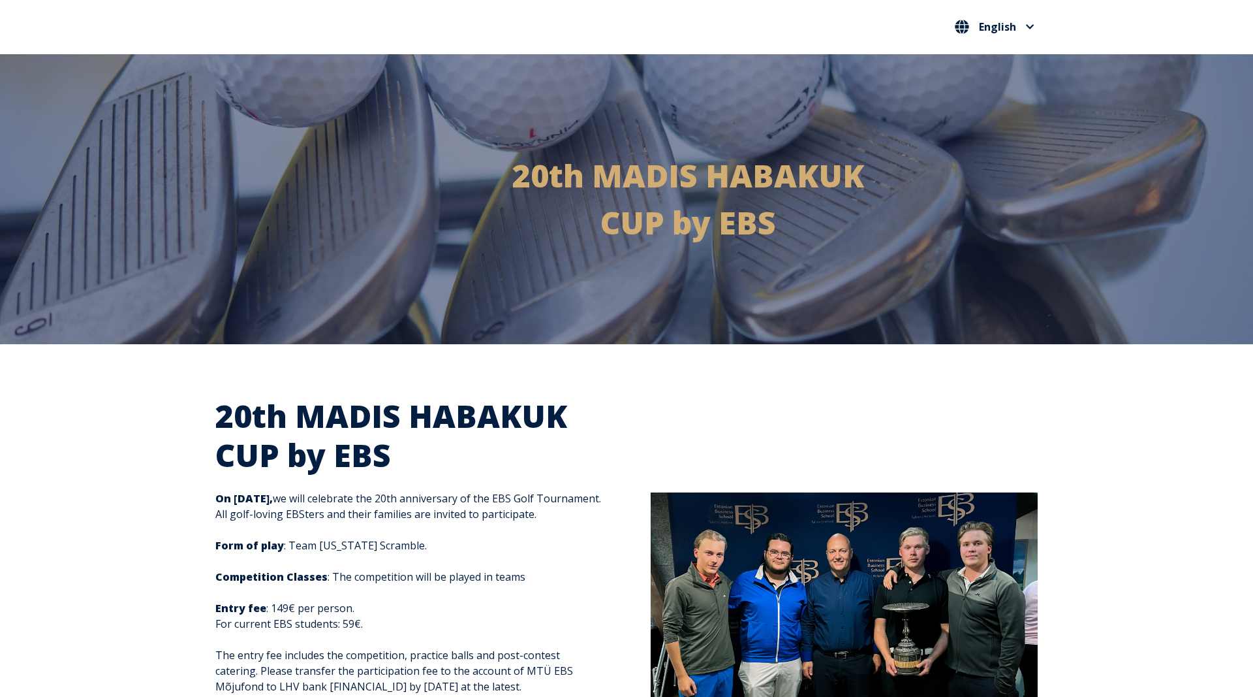  Describe the element at coordinates (998, 27) in the screenshot. I see `span: English` at that location.